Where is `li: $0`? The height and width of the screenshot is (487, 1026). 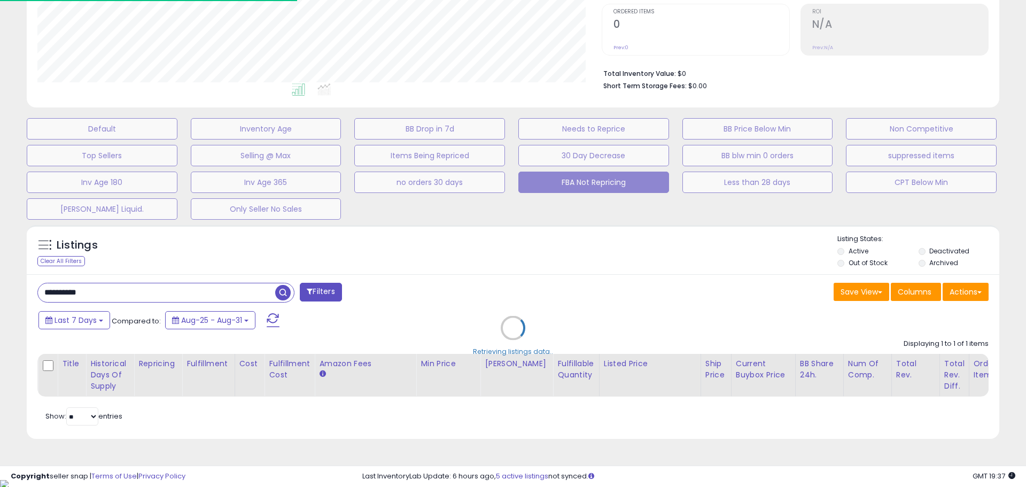 li: $0 is located at coordinates (792, 73).